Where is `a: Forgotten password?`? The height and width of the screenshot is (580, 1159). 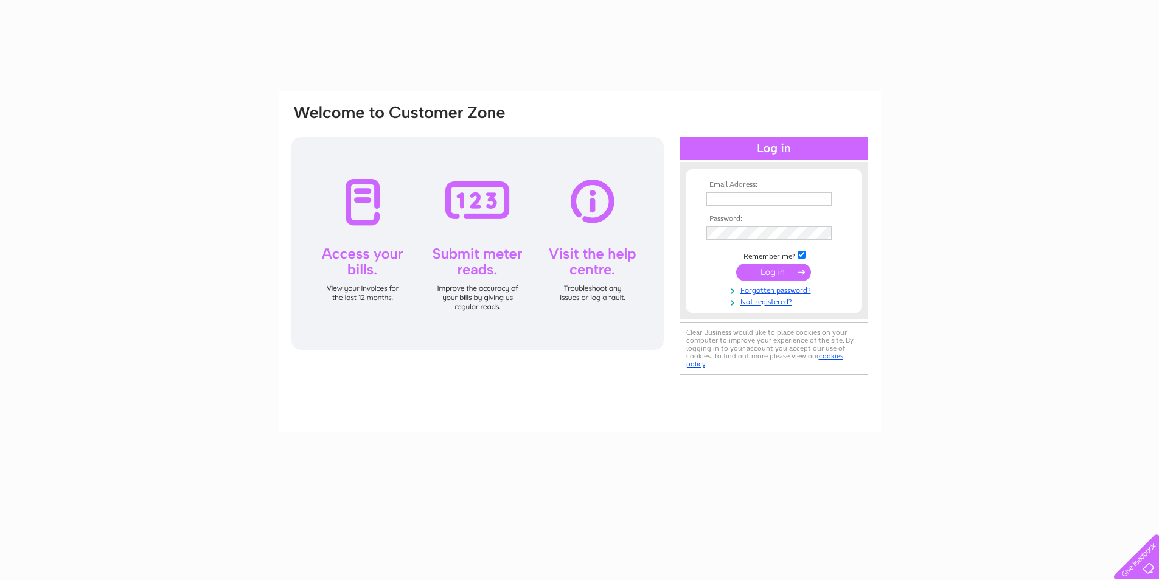 a: Forgotten password? is located at coordinates (775, 289).